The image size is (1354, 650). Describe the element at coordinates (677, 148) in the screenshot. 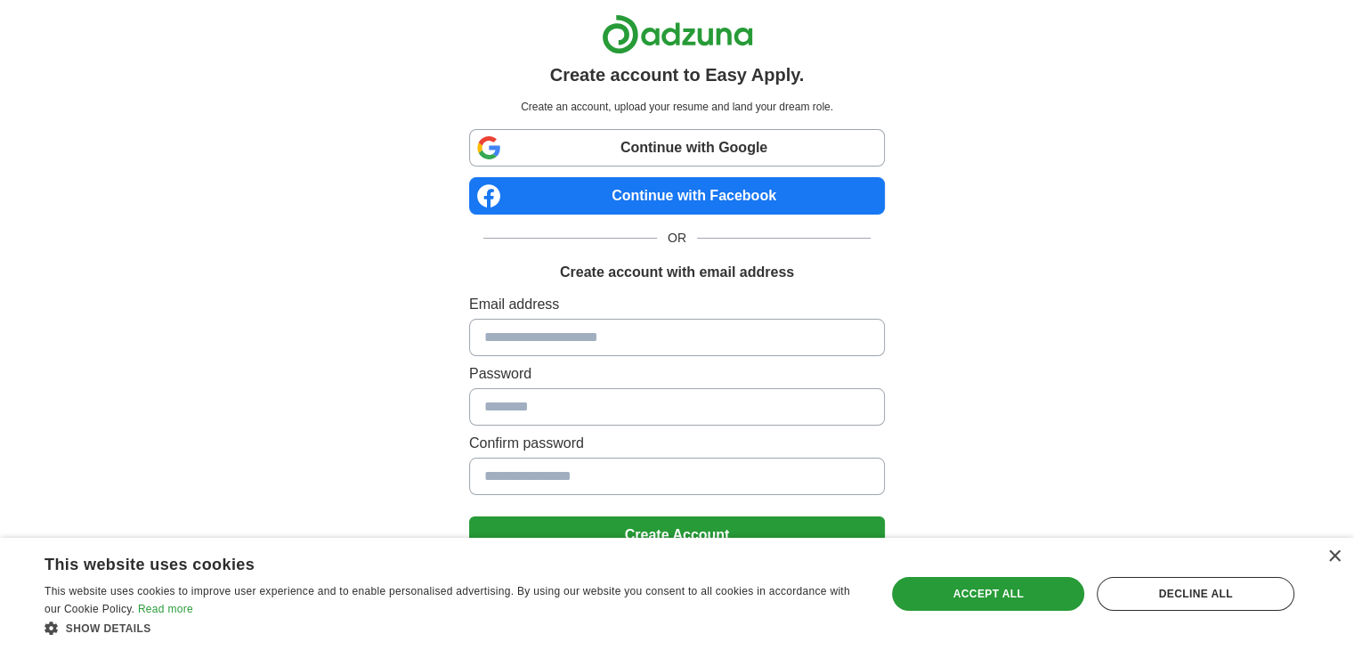

I see `a: Continue with Google` at that location.